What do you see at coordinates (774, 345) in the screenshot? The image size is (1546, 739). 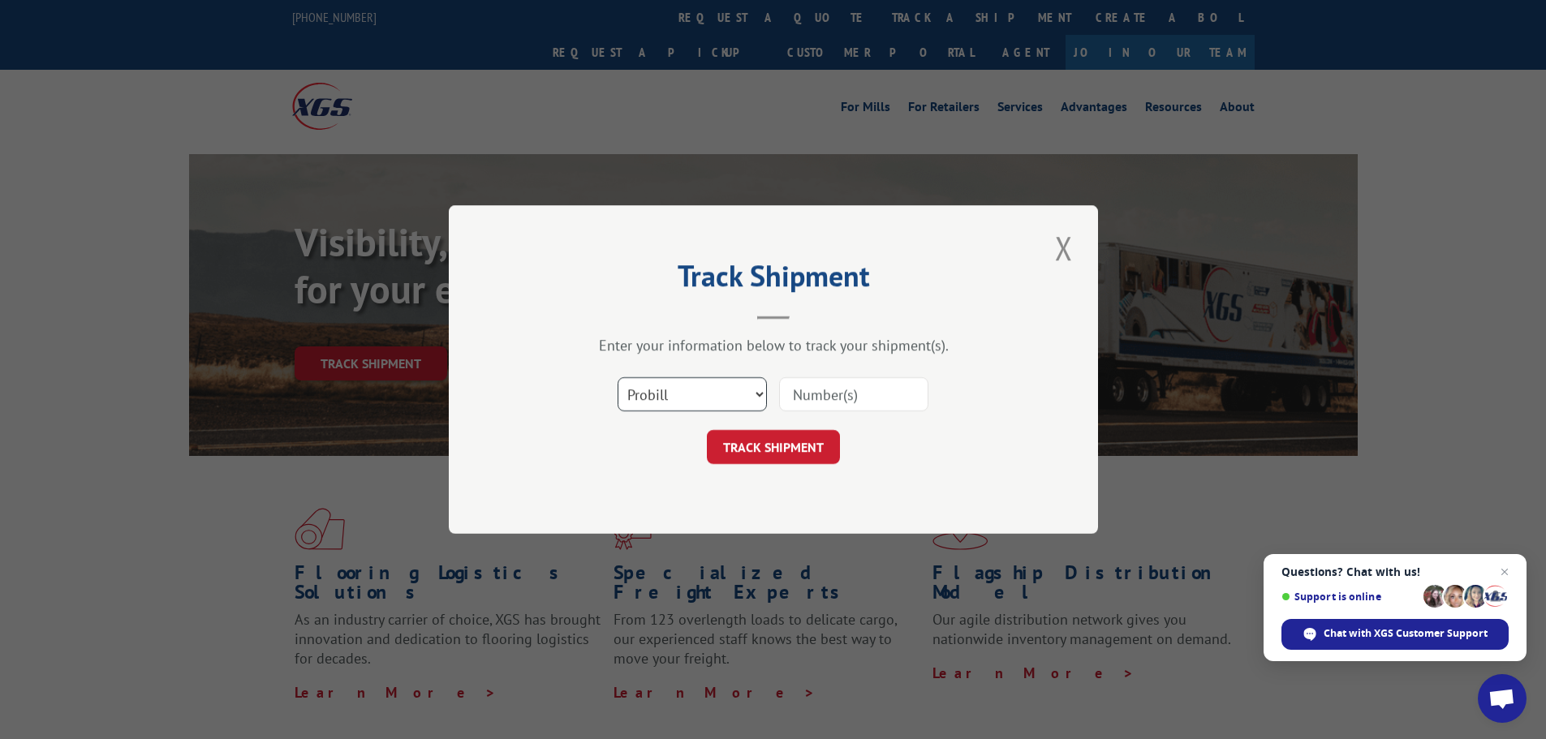 I see `div: Enter your information below to track your shipment(s).` at bounding box center [774, 345].